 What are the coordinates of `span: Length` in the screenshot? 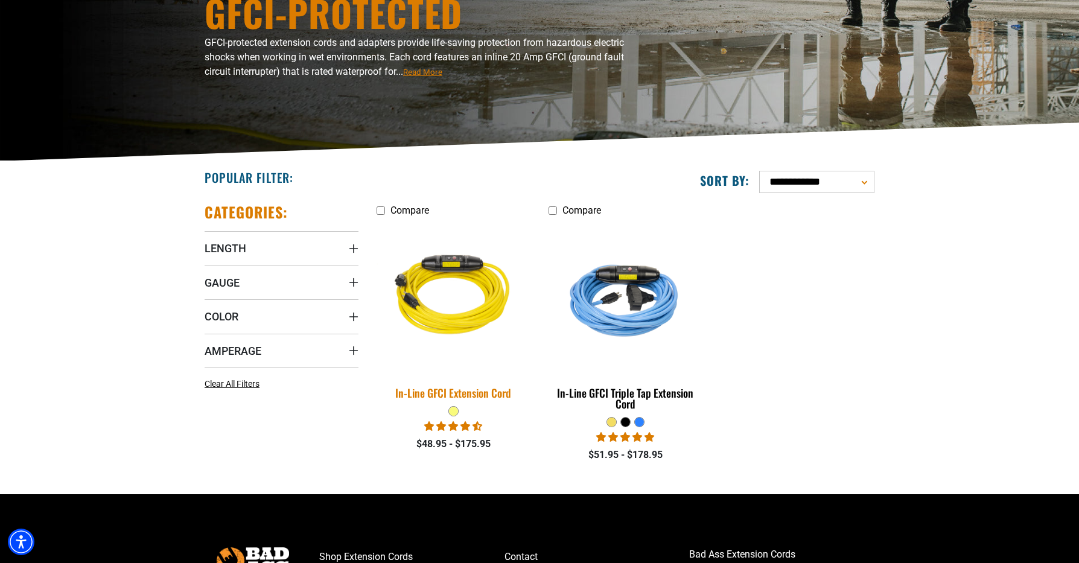 It's located at (225, 248).